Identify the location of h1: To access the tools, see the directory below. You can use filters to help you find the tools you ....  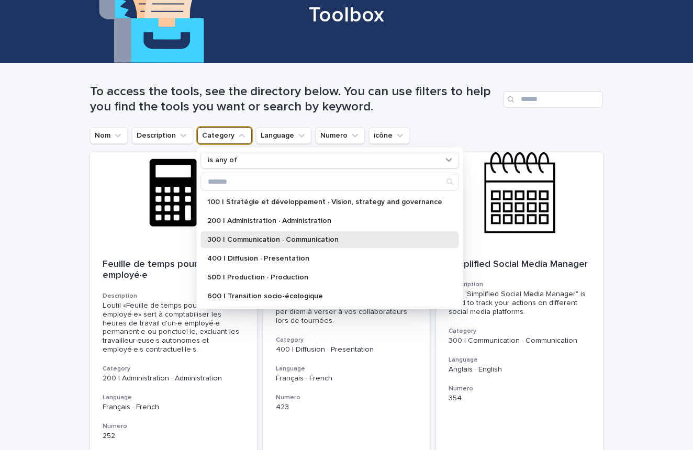
(295, 99).